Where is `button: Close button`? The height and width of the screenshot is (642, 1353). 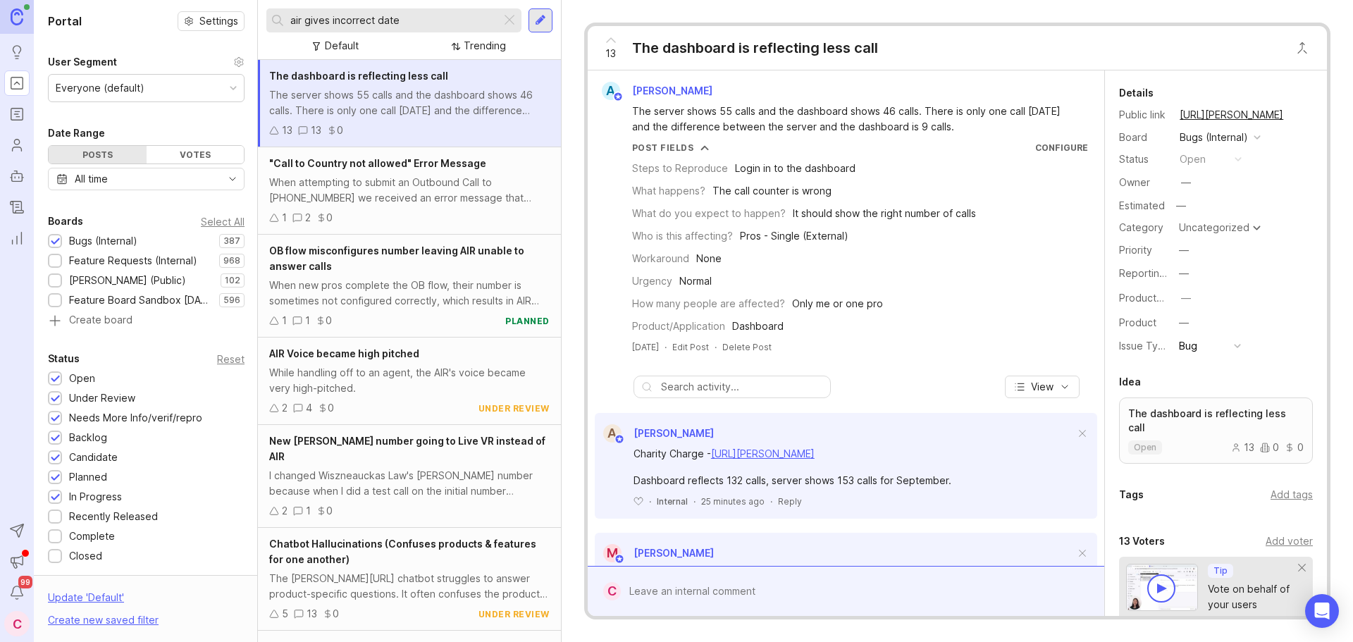 button: Close button is located at coordinates (1302, 48).